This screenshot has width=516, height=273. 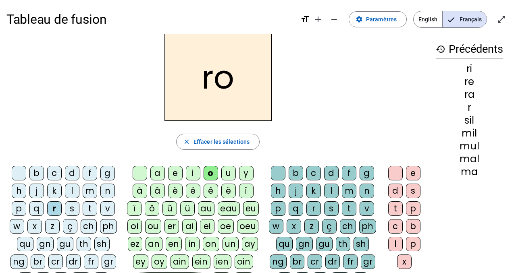 I want to click on h2: ro, so click(x=218, y=77).